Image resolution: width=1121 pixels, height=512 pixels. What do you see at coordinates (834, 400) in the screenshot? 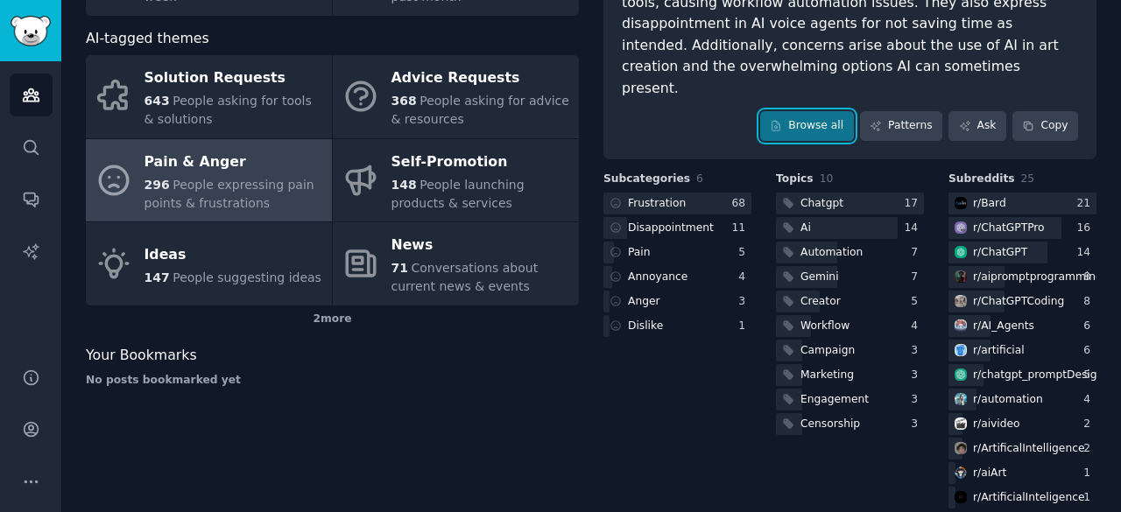
I see `div: Engagement` at bounding box center [834, 400].